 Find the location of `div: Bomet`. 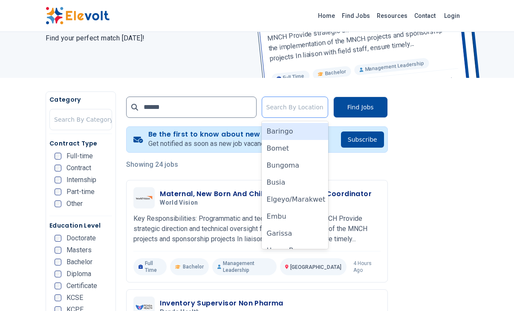

div: Bomet is located at coordinates (295, 149).